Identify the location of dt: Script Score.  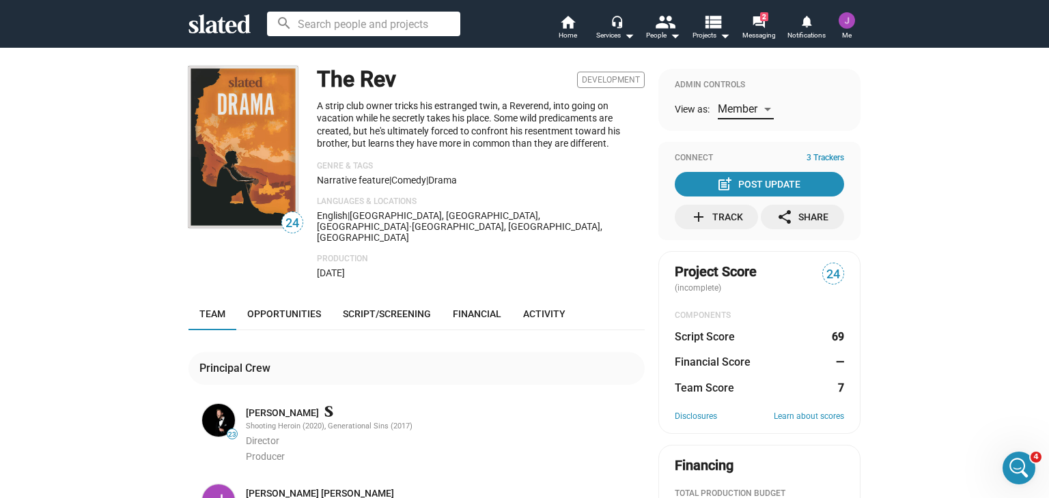
(705, 337).